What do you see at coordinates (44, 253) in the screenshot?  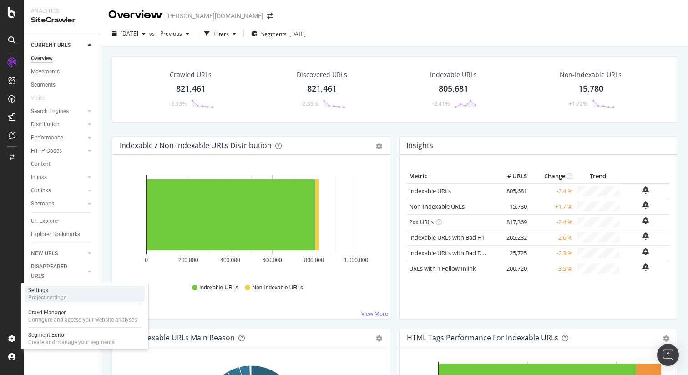 I see `div: NEW URLS` at bounding box center [44, 253].